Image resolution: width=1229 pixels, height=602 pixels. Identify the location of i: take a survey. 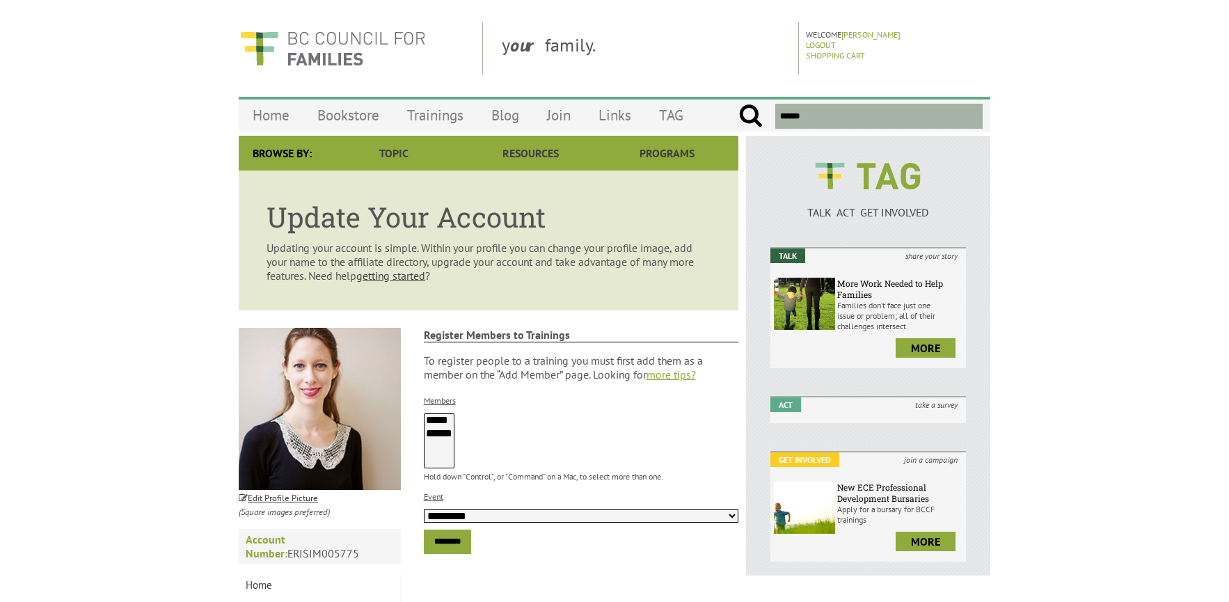
(936, 404).